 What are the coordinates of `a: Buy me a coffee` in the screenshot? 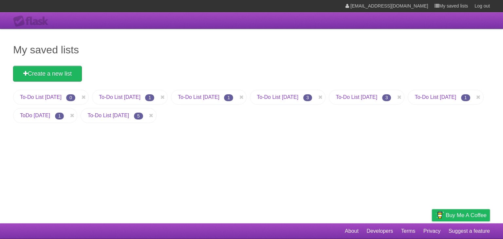 It's located at (461, 215).